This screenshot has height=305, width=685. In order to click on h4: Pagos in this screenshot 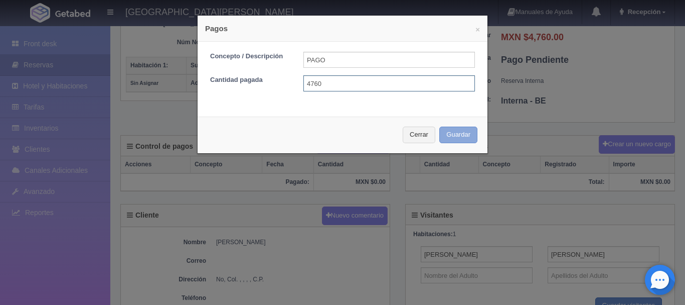, I will do `click(343, 28)`.